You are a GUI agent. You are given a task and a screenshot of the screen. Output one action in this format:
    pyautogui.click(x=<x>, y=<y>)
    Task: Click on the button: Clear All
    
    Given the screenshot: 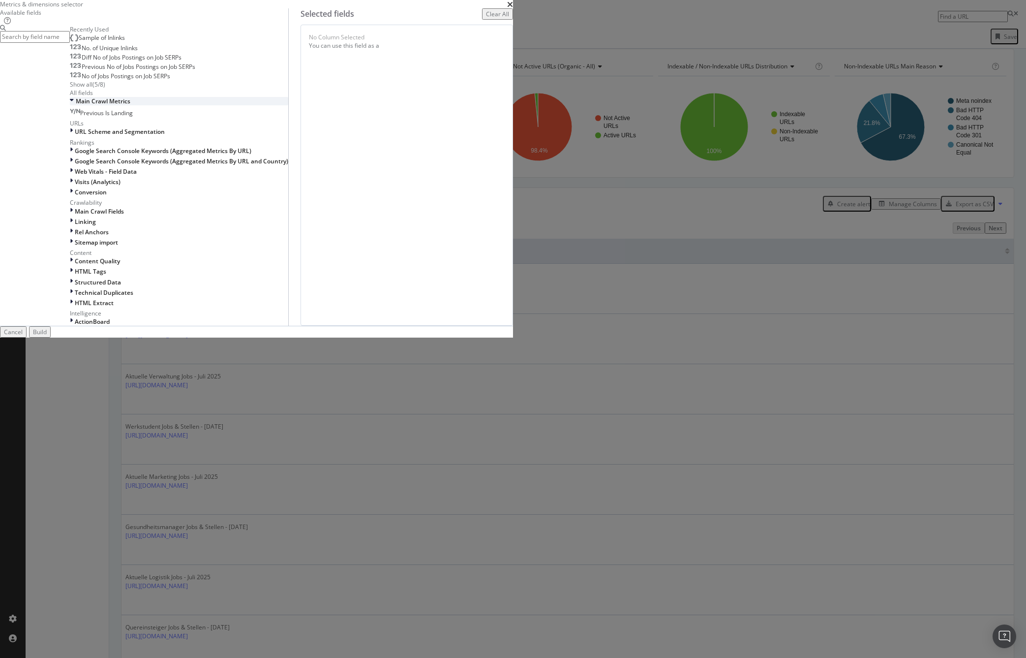 What is the action you would take?
    pyautogui.click(x=497, y=14)
    